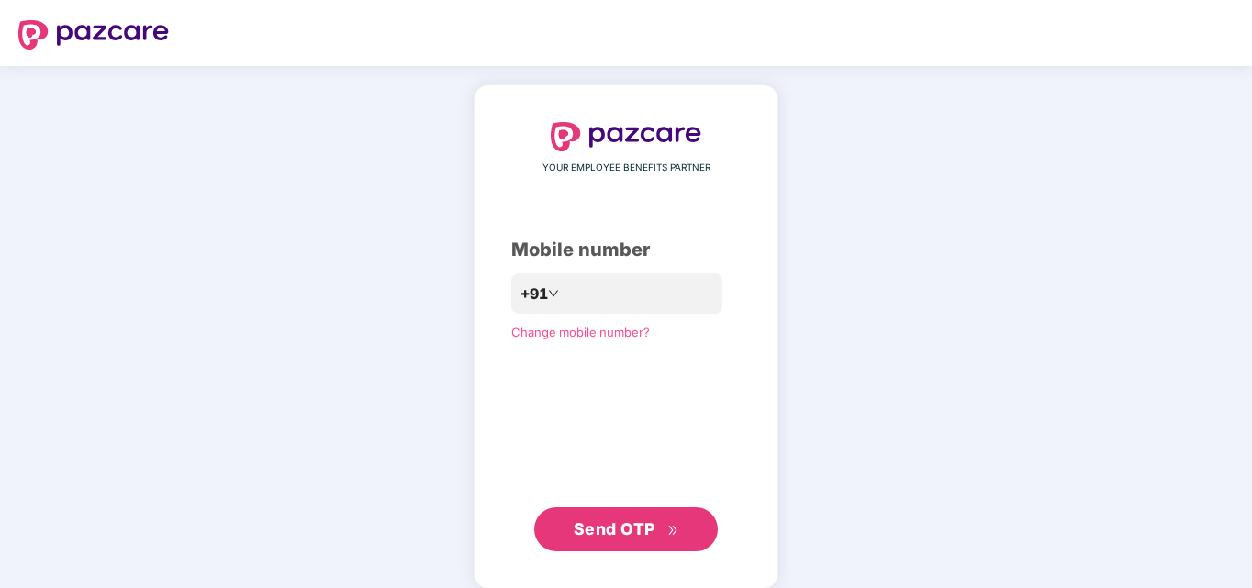 The width and height of the screenshot is (1252, 588). Describe the element at coordinates (673, 531) in the screenshot. I see `span: double-right` at that location.